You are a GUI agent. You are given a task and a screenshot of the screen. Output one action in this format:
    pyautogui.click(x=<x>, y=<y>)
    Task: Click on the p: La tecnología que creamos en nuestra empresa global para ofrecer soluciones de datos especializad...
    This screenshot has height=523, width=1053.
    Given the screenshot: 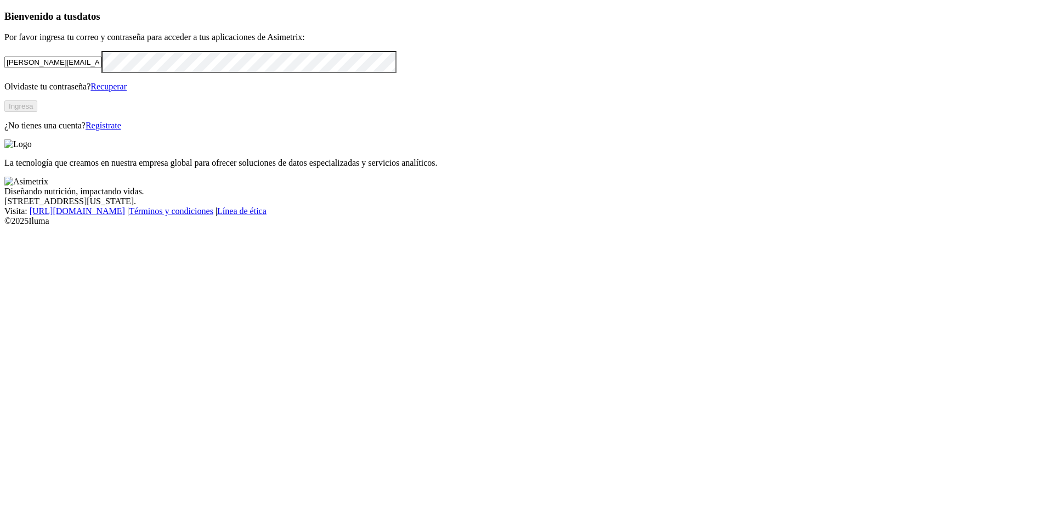 What is the action you would take?
    pyautogui.click(x=527, y=163)
    